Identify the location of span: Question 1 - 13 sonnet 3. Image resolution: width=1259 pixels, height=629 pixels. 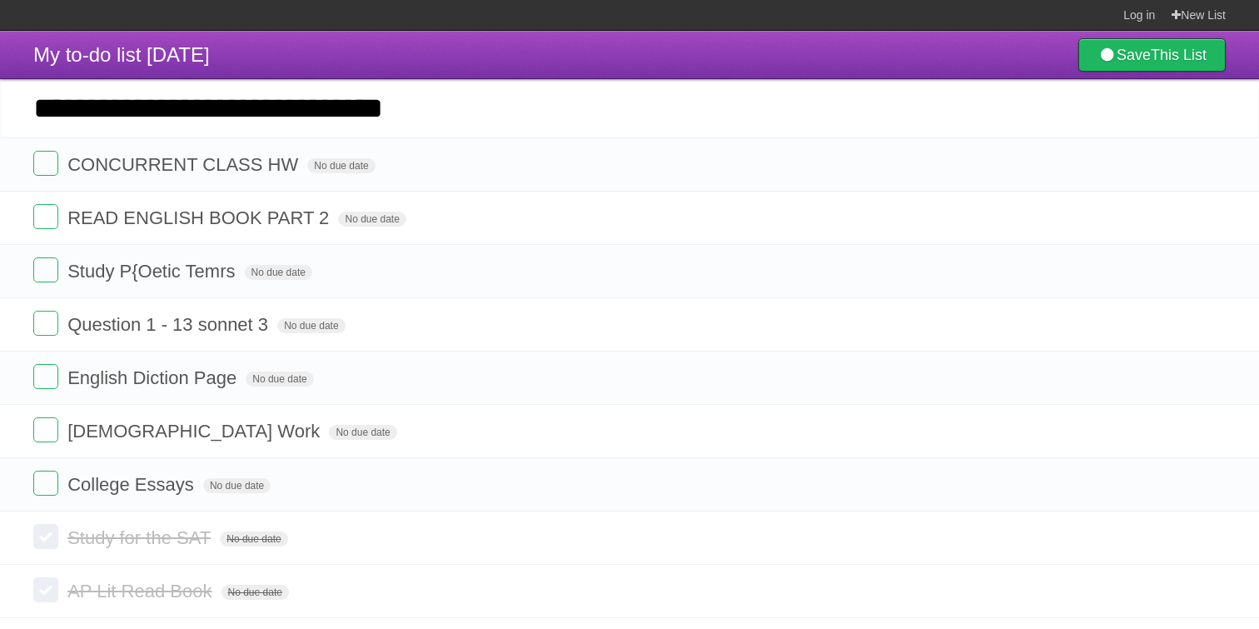
(170, 324).